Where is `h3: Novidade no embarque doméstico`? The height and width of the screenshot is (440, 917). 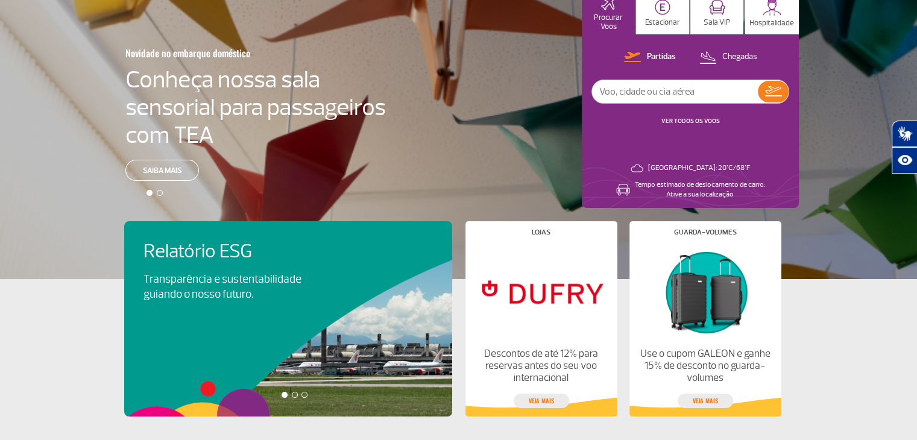 h3: Novidade no embarque doméstico is located at coordinates (226, 53).